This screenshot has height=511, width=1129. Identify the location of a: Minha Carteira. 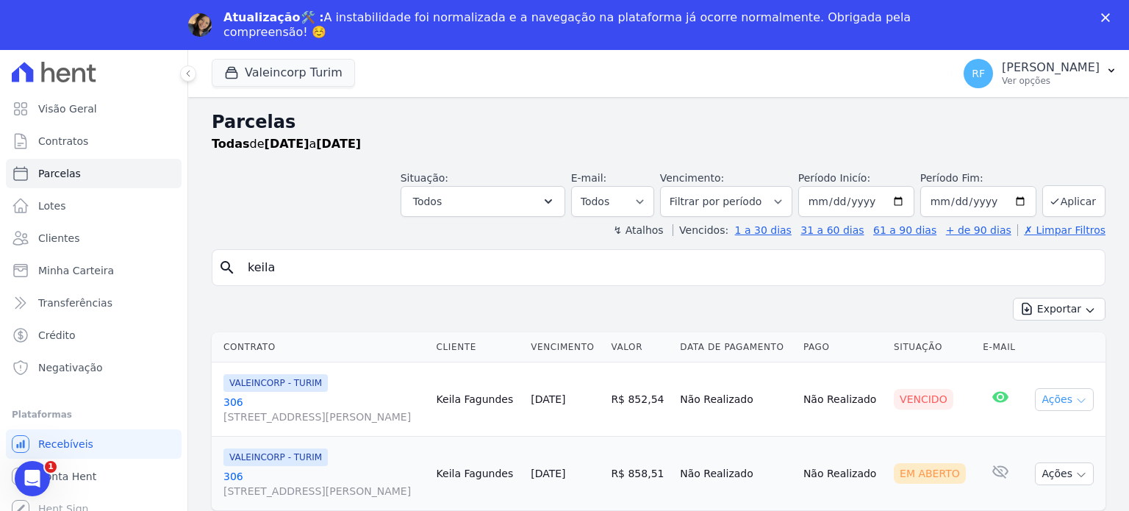
(93, 270).